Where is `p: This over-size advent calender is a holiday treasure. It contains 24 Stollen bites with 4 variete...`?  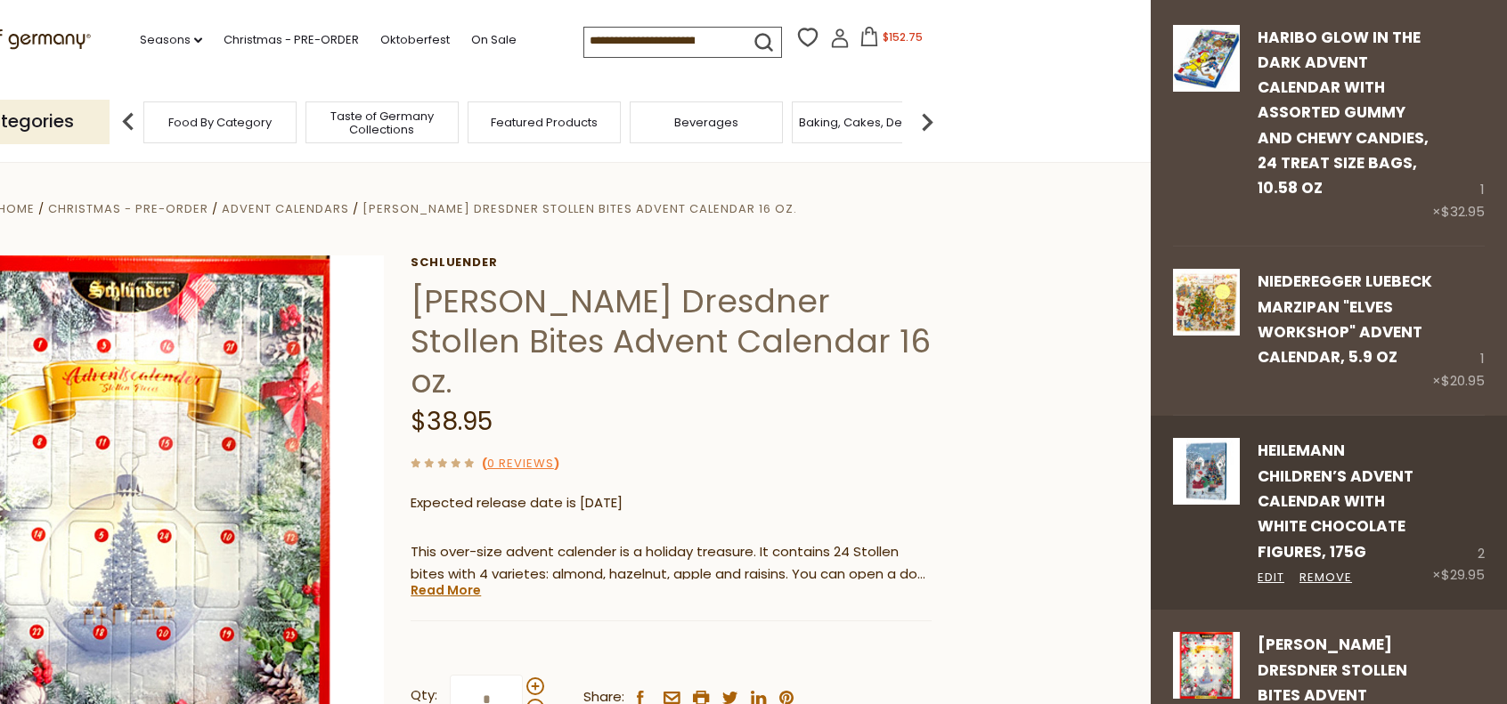 p: This over-size advent calender is a holiday treasure. It contains 24 Stollen bites with 4 variete... is located at coordinates (671, 564).